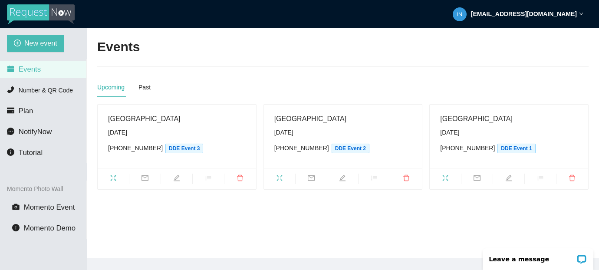  I want to click on span: calendar, so click(10, 69).